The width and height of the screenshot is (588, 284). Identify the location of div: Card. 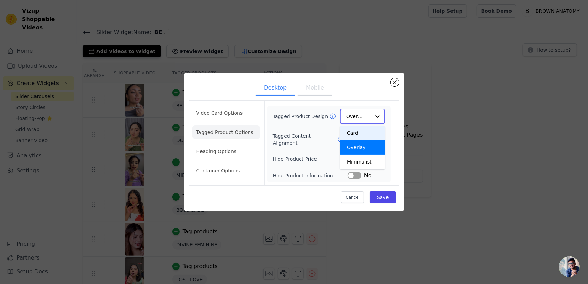
(362, 133).